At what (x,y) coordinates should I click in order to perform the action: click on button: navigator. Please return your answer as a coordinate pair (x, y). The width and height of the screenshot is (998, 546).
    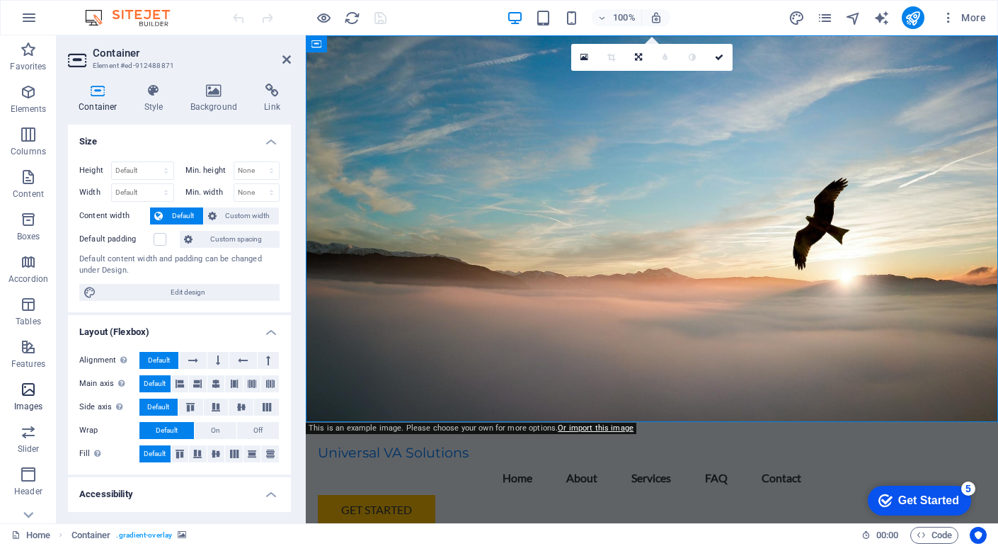
    Looking at the image, I should click on (854, 18).